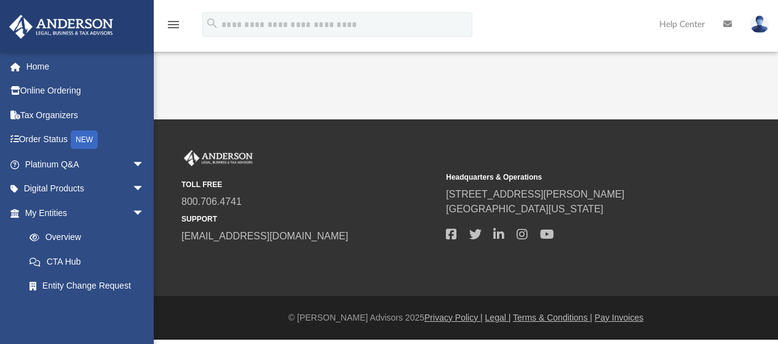 This screenshot has width=778, height=344. Describe the element at coordinates (86, 140) in the screenshot. I see `a: Order StatusNEW` at that location.